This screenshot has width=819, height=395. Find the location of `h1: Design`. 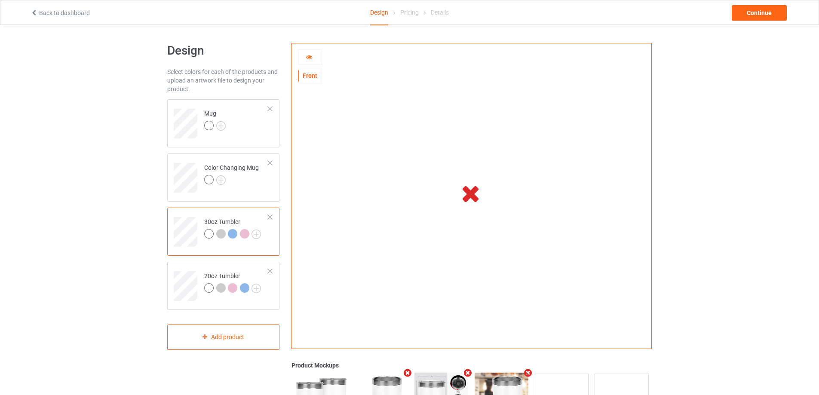

h1: Design is located at coordinates (223, 51).